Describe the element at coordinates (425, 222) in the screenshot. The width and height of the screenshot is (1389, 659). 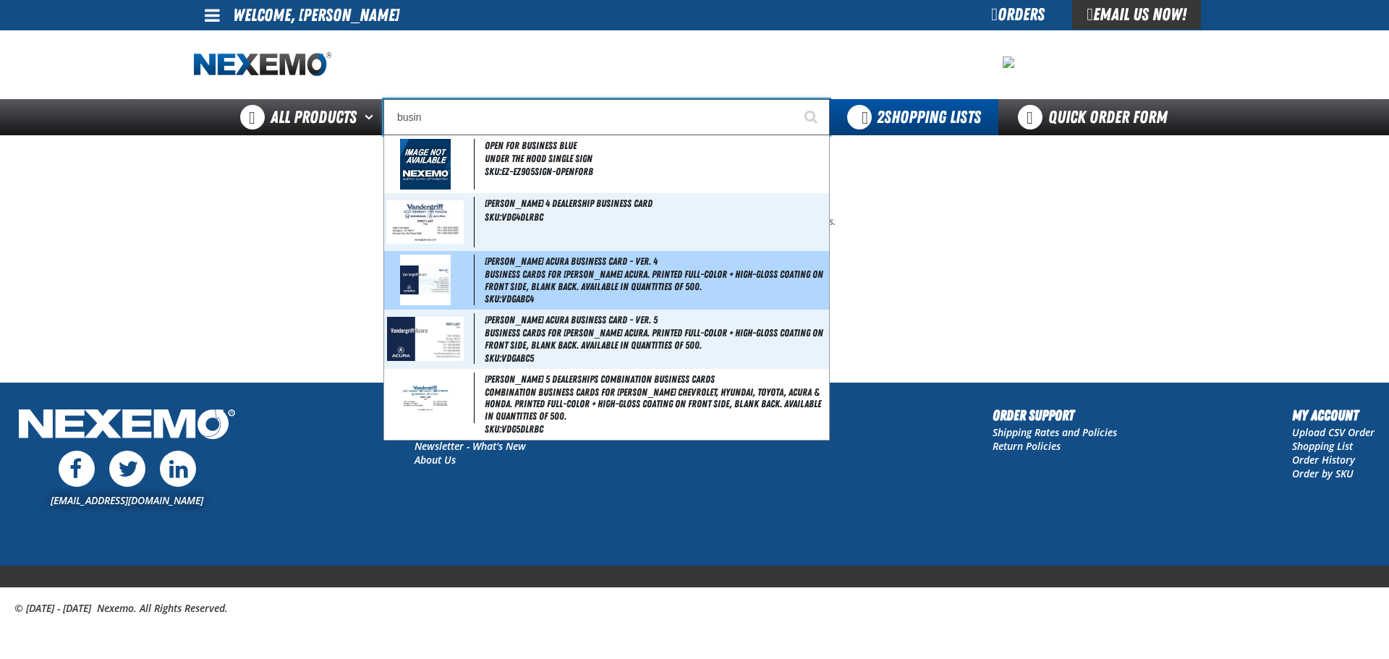
I see `img: 5b8433d072af7953222999-VDG4DLRBC-1.jpg` at that location.